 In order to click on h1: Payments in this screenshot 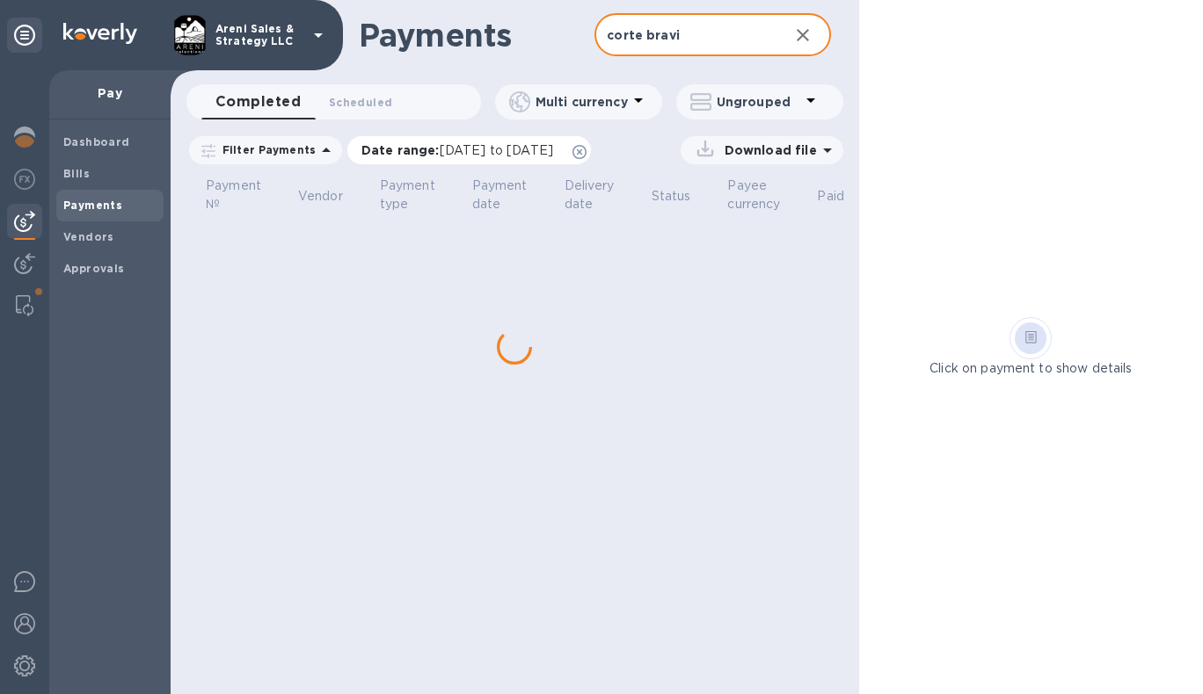, I will do `click(476, 35)`.